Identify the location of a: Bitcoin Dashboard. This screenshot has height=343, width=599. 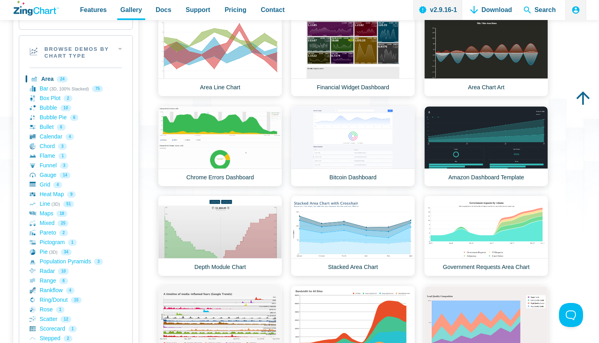
(353, 146).